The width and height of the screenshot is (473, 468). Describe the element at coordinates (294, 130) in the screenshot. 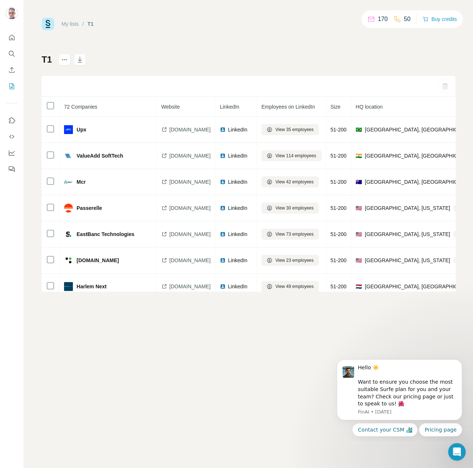

I see `span: View 35 employees` at that location.